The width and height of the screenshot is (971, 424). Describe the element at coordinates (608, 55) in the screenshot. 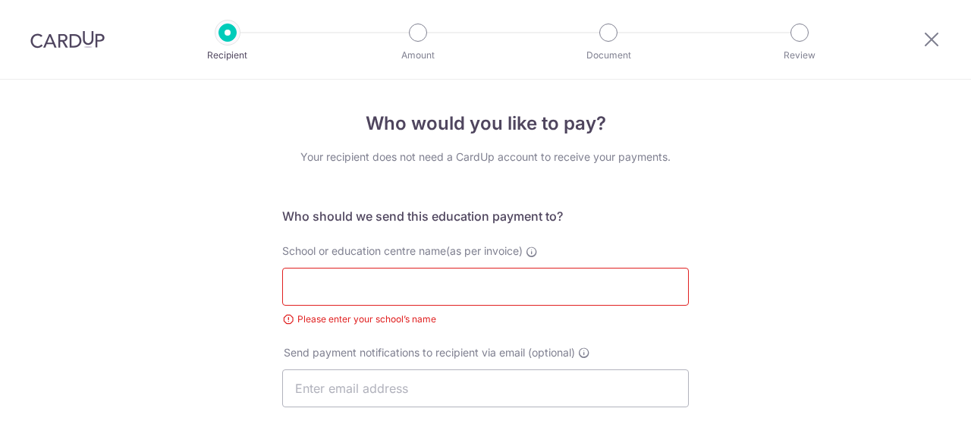

I see `p: Document` at that location.